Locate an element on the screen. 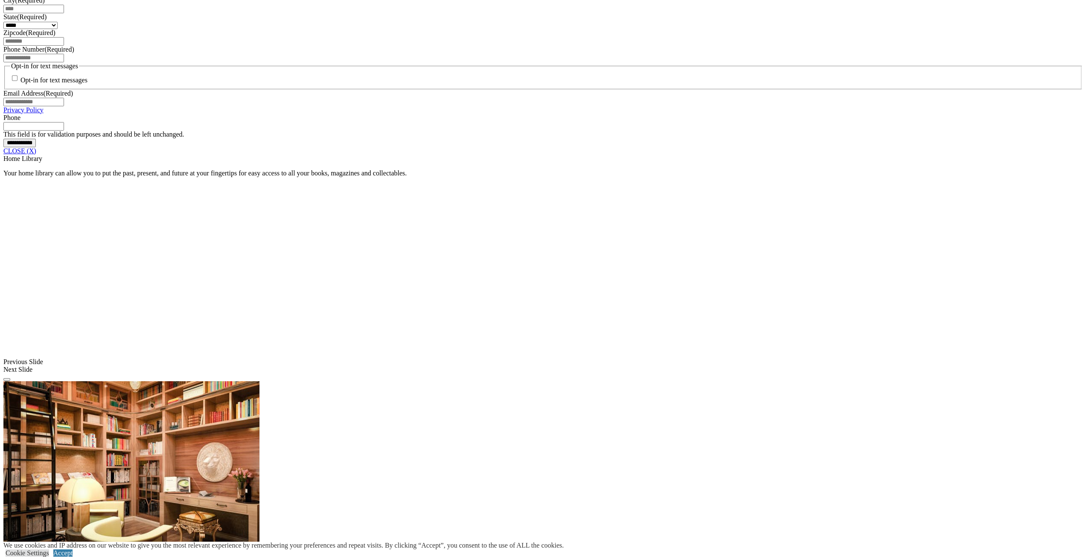 The width and height of the screenshot is (1086, 557). div: We use cookies and IP address on our website to give you the most relevant experience by remember... is located at coordinates (283, 546).